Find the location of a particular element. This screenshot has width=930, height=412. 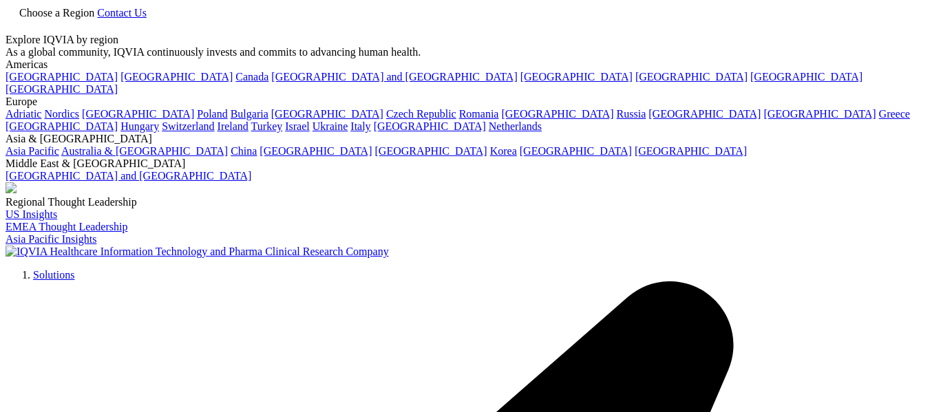

img: 2093_analyzing-data-using-big-screen-display-and-laptop.png is located at coordinates (11, 188).